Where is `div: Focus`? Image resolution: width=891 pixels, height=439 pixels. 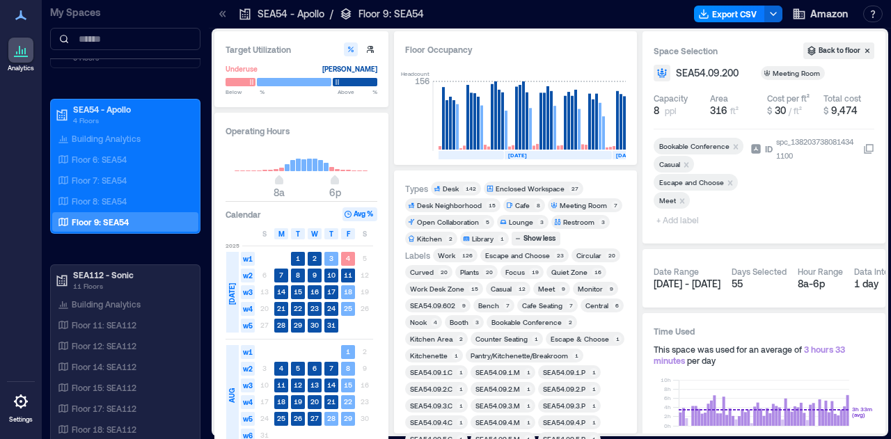 div: Focus is located at coordinates (515, 272).